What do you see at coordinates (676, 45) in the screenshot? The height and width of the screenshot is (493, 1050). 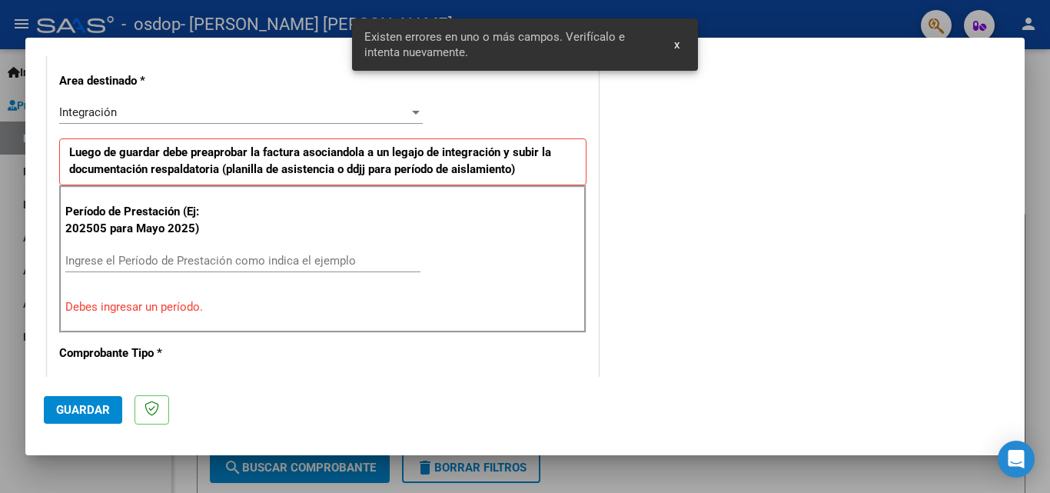 I see `span: x` at bounding box center [676, 45].